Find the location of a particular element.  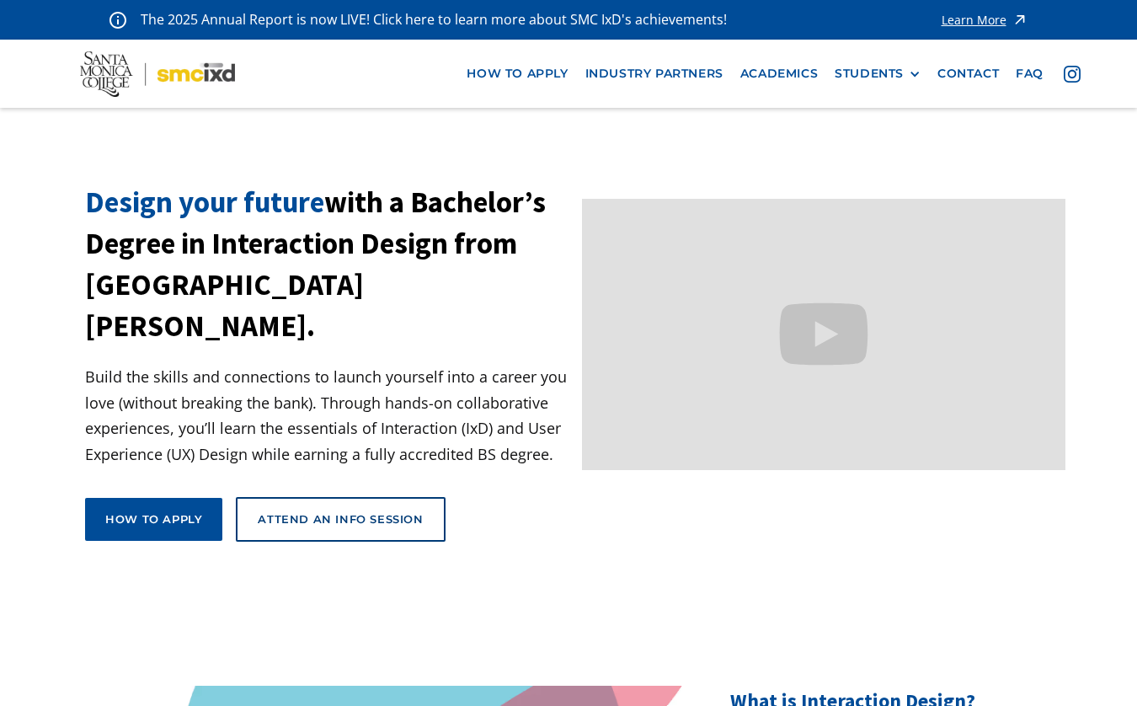

div: Attend an Info Session is located at coordinates (340, 519).